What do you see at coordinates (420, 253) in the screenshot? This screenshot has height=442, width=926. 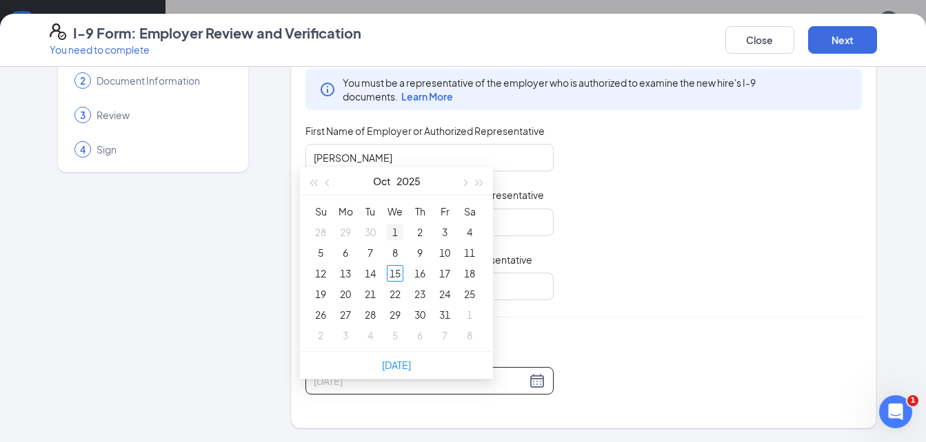 I see `td: 2025-10-09` at bounding box center [420, 253].